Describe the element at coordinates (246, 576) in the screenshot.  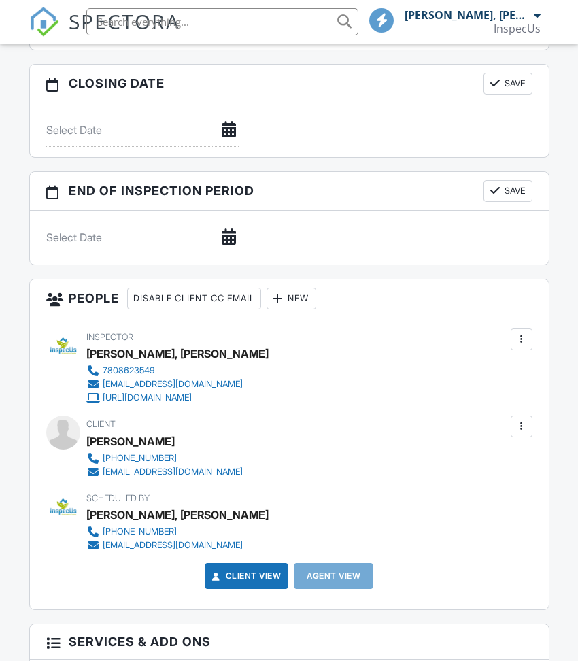
I see `a: Client View` at that location.